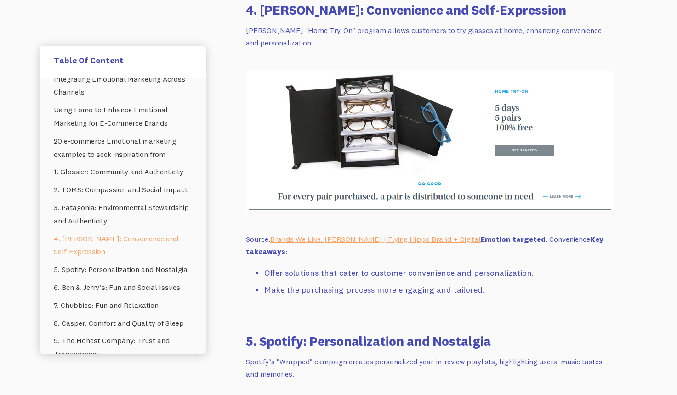 The image size is (677, 395). Describe the element at coordinates (429, 245) in the screenshot. I see `p: Source: : Convenience :` at that location.